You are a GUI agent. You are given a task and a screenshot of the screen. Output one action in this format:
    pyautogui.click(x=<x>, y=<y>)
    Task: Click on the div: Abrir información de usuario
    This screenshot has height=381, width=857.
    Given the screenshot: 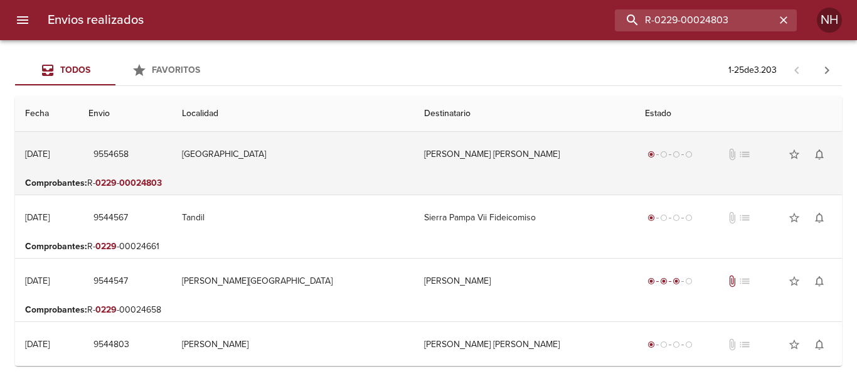 What is the action you would take?
    pyautogui.click(x=829, y=20)
    